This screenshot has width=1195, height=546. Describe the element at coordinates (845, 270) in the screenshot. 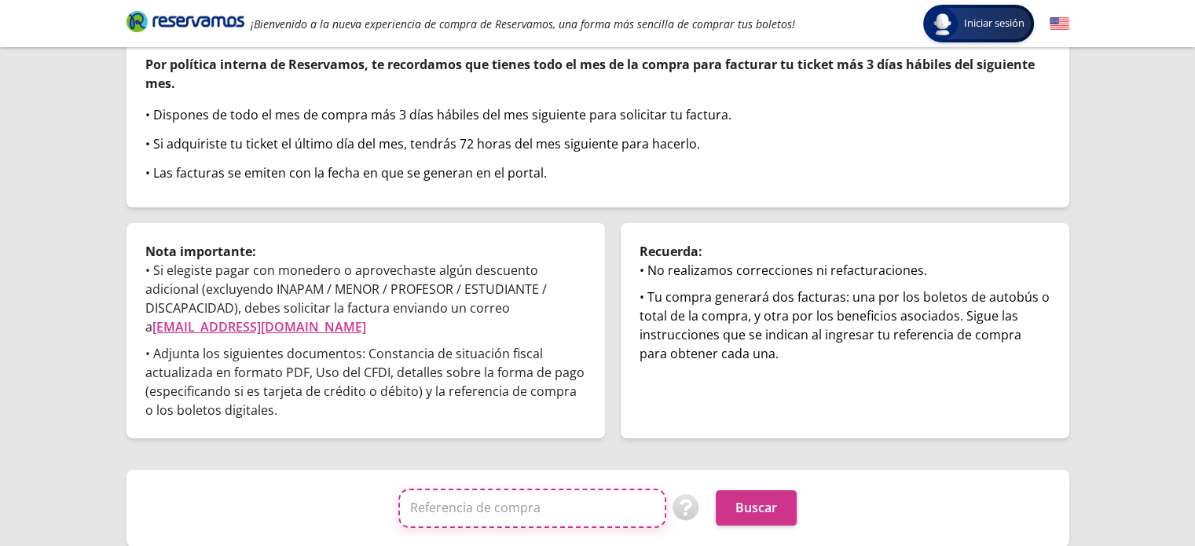

I see `div: • No realizamos correcciones ni refacturaciones.` at that location.